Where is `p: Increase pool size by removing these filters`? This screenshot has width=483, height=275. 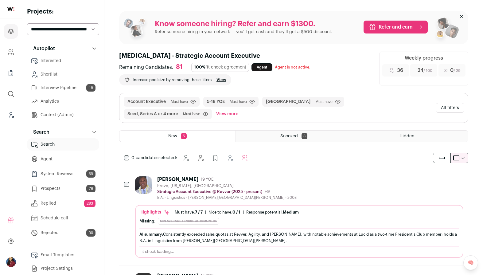
p: Increase pool size by removing these filters is located at coordinates (172, 80).